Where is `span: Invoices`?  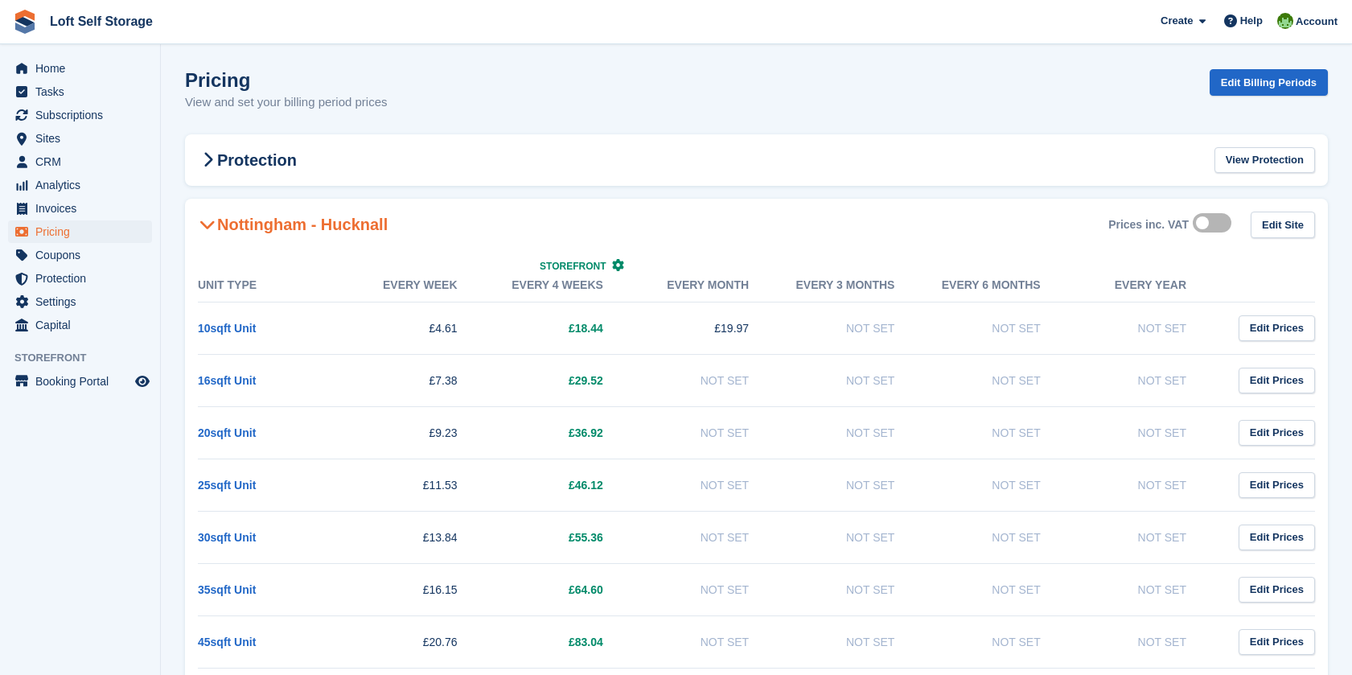
span: Invoices is located at coordinates (84, 208).